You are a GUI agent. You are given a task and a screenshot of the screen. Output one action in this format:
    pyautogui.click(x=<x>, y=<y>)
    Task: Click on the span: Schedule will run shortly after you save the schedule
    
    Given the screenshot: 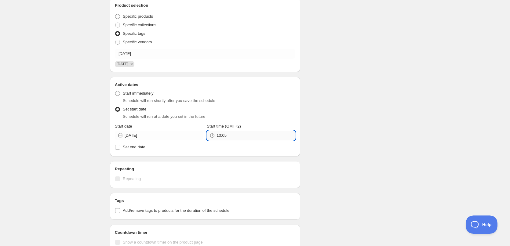 What is the action you would take?
    pyautogui.click(x=169, y=101)
    